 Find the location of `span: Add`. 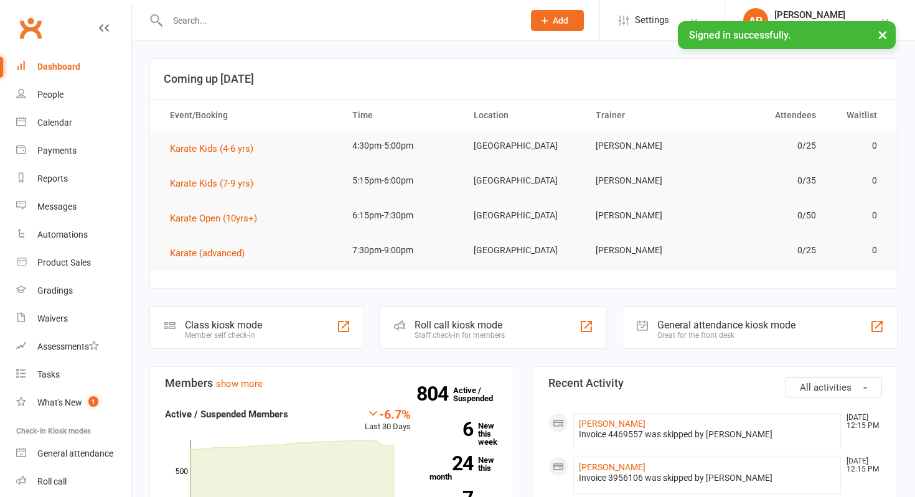

span: Add is located at coordinates (560, 21).